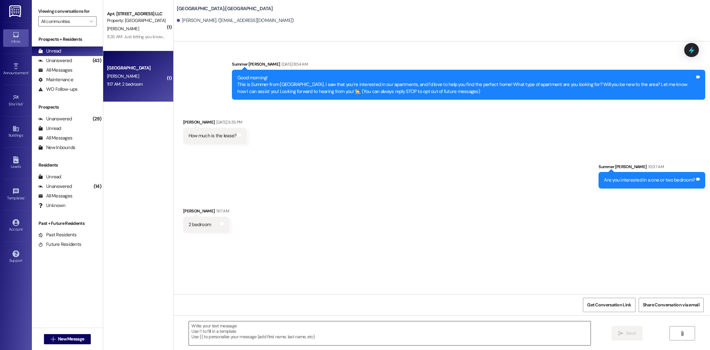 The image size is (710, 350). What do you see at coordinates (67, 11) in the screenshot?
I see `label: Viewing conversations for` at bounding box center [67, 11].